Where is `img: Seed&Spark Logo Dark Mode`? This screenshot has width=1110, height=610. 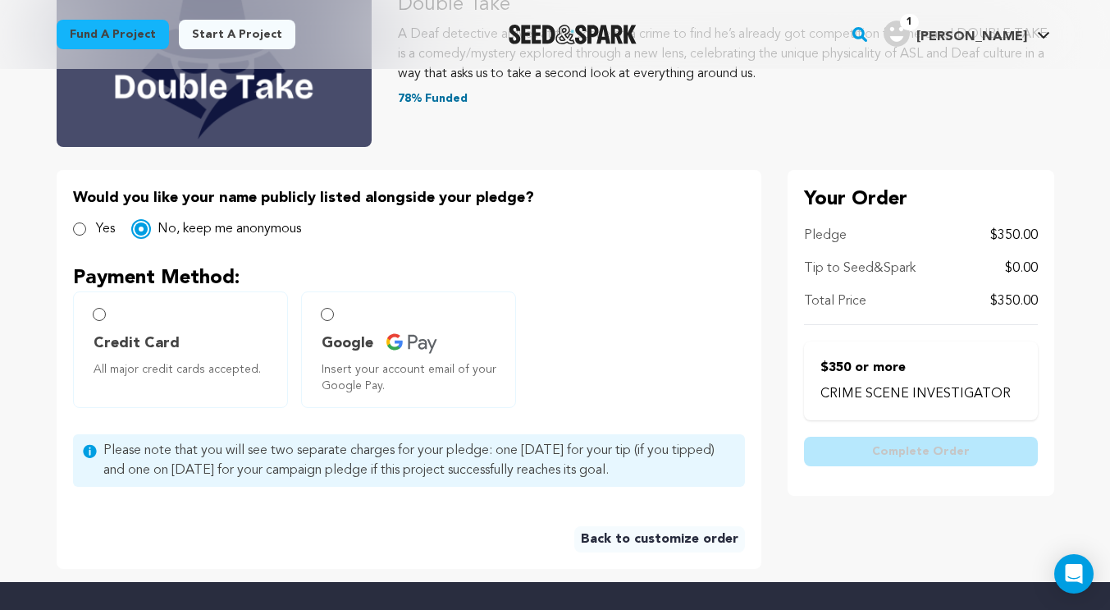 img: Seed&Spark Logo Dark Mode is located at coordinates (573, 34).